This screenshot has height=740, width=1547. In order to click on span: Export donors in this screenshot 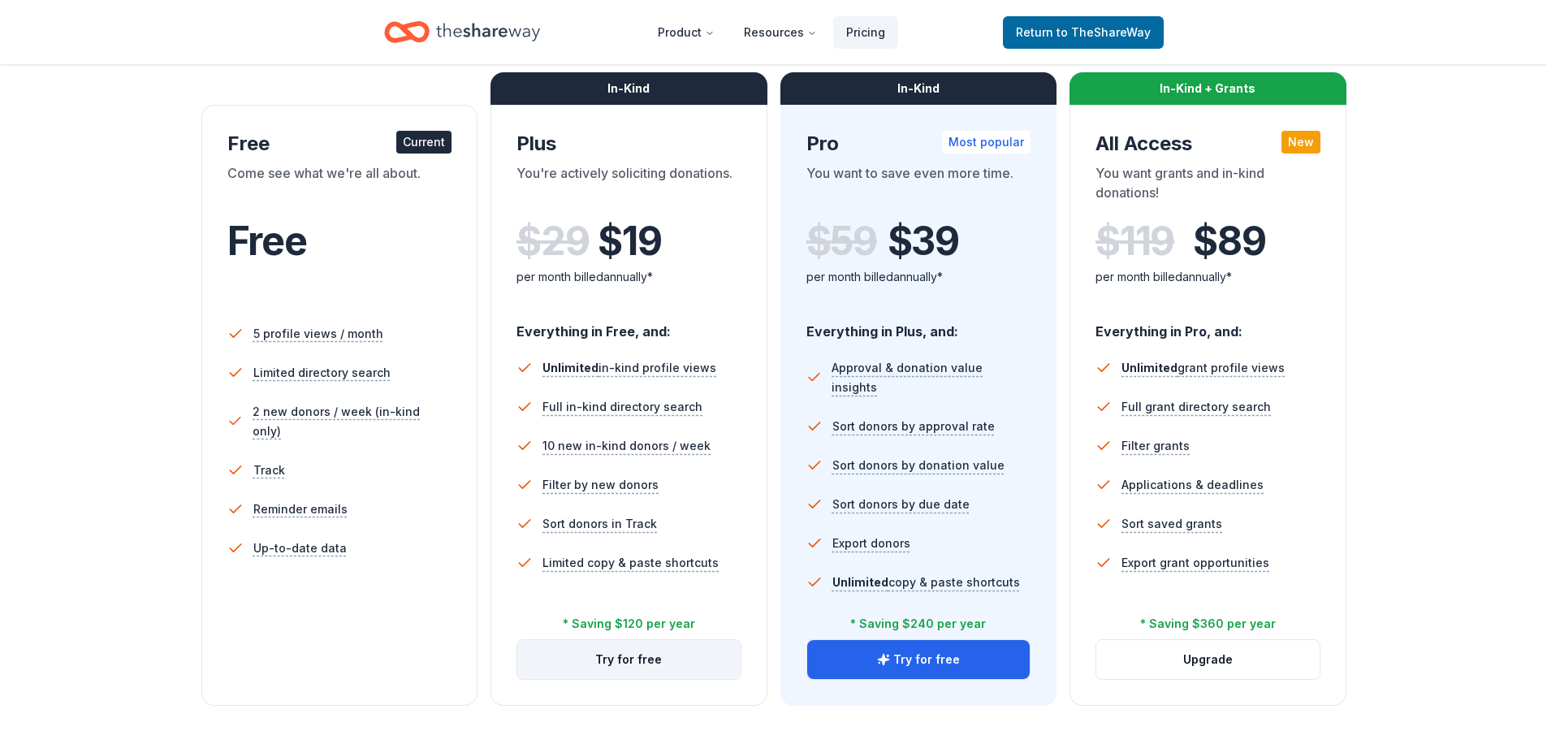, I will do `click(872, 543)`.